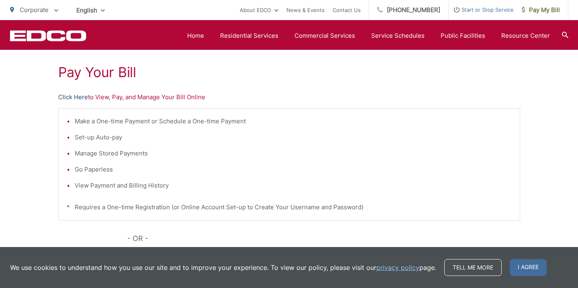 Image resolution: width=578 pixels, height=288 pixels. I want to click on span: Corporate, so click(34, 10).